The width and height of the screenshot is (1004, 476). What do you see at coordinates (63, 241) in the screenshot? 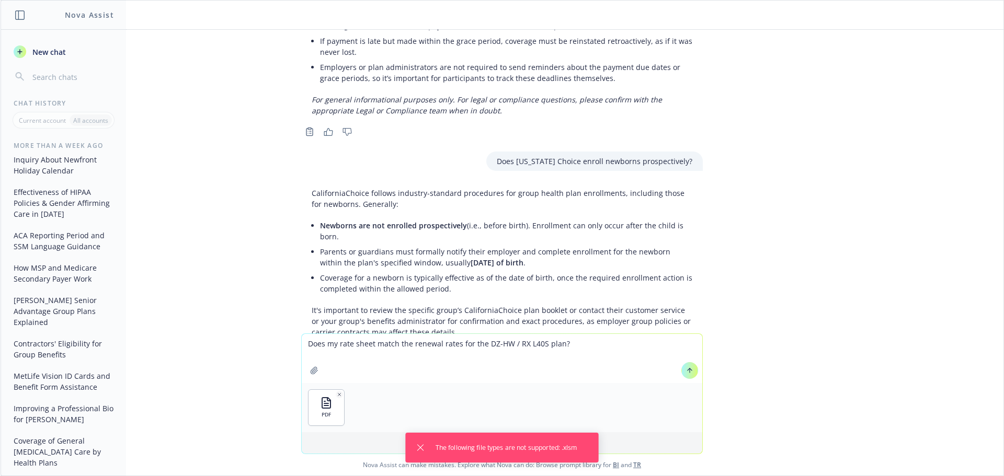
I see `button: ACA Reporting Period and SSM Language Guidance` at bounding box center [63, 241].